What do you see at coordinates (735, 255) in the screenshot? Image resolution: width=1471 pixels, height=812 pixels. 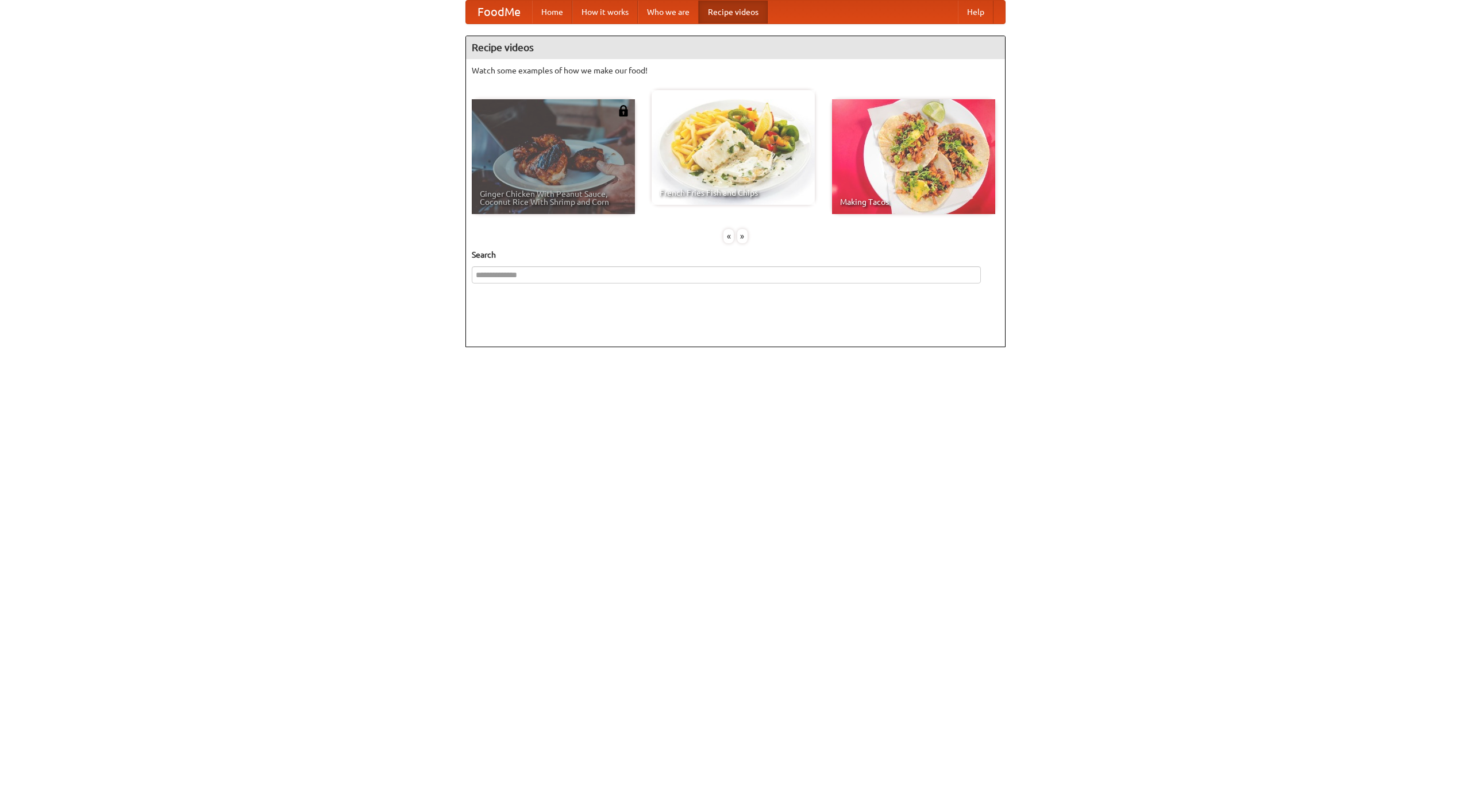 I see `h5: Search` at bounding box center [735, 255].